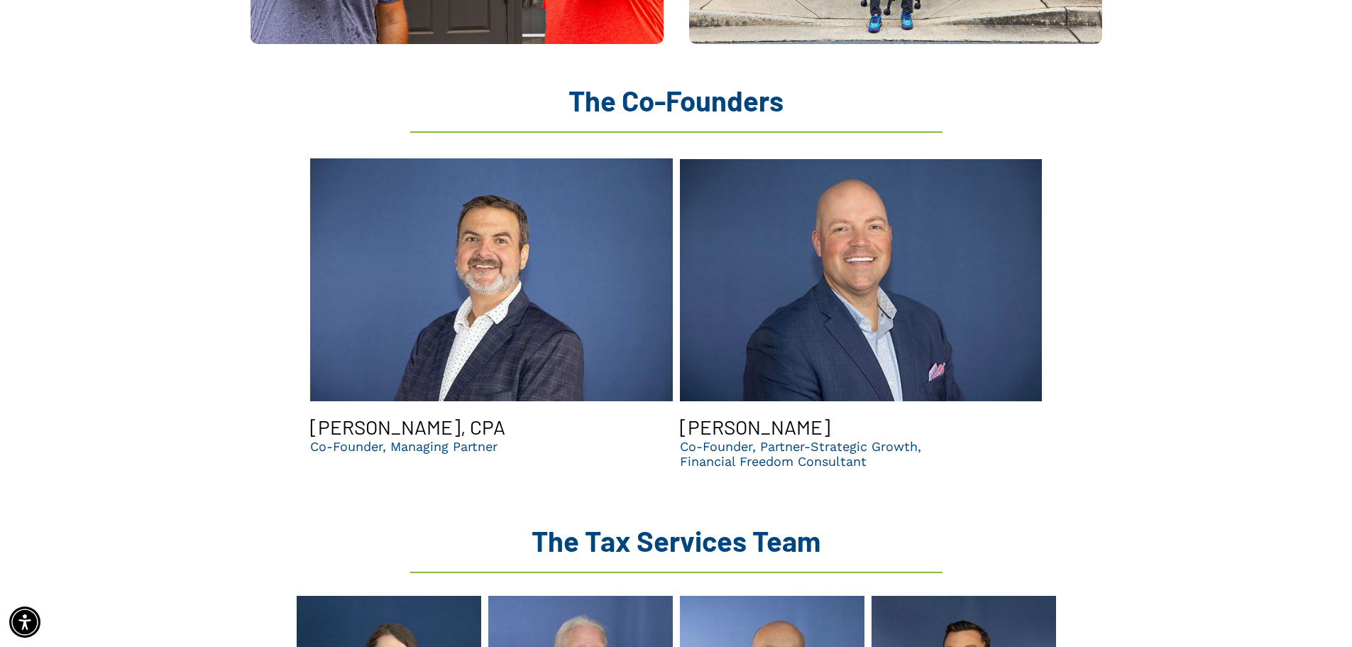 The image size is (1352, 647). Describe the element at coordinates (491, 280) in the screenshot. I see `a: Brent Saunier | CPA | Top dental accountants in GA` at that location.